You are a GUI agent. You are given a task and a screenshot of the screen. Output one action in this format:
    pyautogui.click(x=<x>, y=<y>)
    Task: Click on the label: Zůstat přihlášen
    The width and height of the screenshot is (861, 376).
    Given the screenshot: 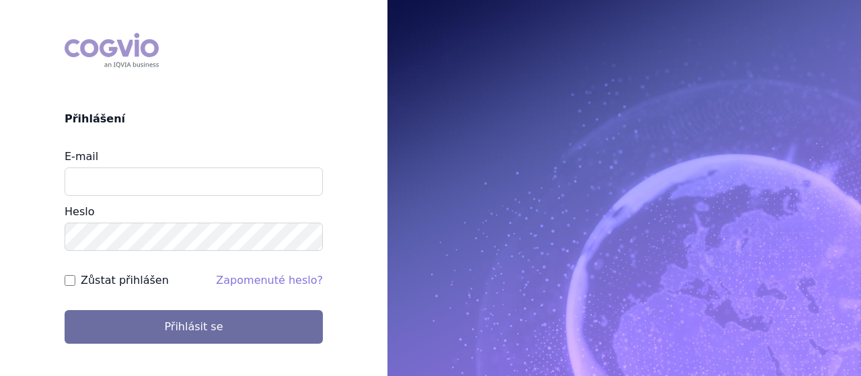 What is the action you would take?
    pyautogui.click(x=124, y=280)
    